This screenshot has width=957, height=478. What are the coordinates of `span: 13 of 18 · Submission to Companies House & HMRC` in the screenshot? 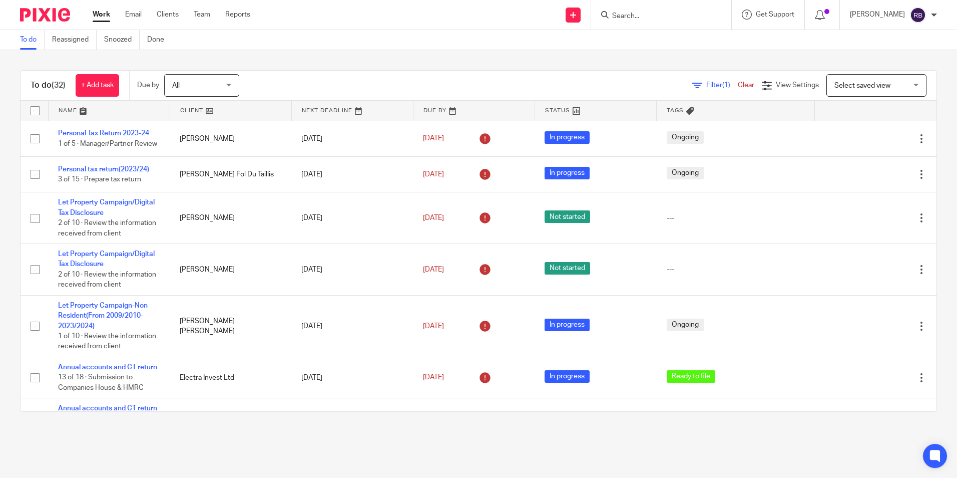 It's located at (101, 382).